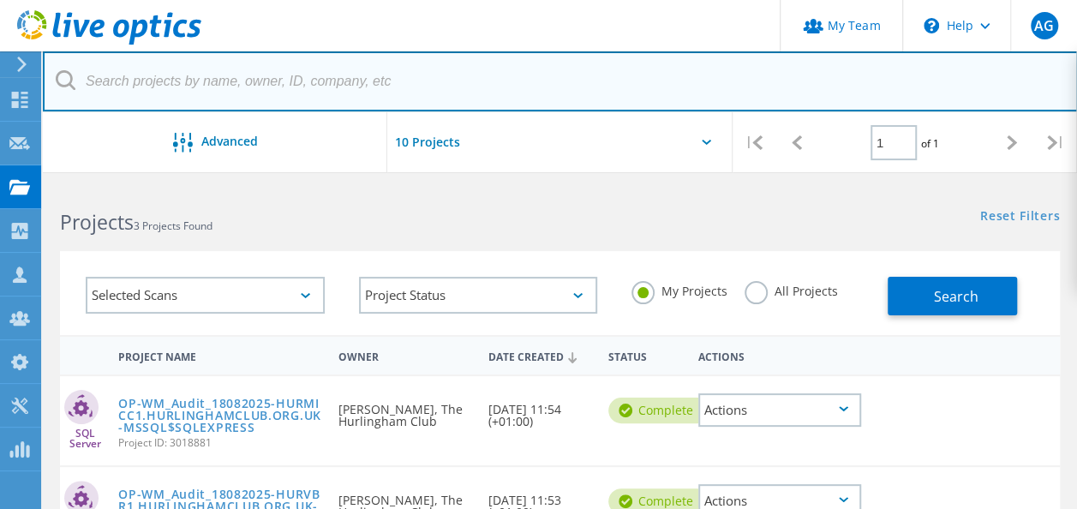 This screenshot has width=1077, height=509. What do you see at coordinates (659, 410) in the screenshot?
I see `div: Complete` at bounding box center [659, 410].